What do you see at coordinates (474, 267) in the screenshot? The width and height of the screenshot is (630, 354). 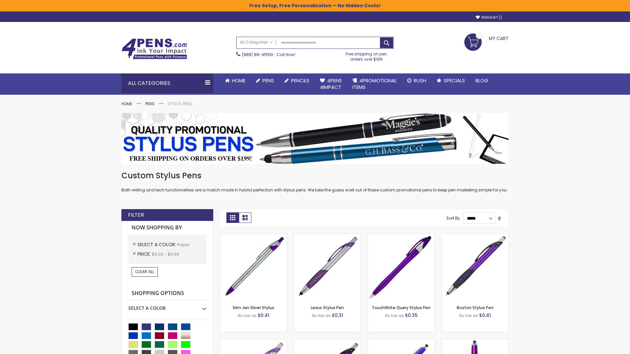 I see `img: Boston Stylus Pen-Purple` at bounding box center [474, 267].